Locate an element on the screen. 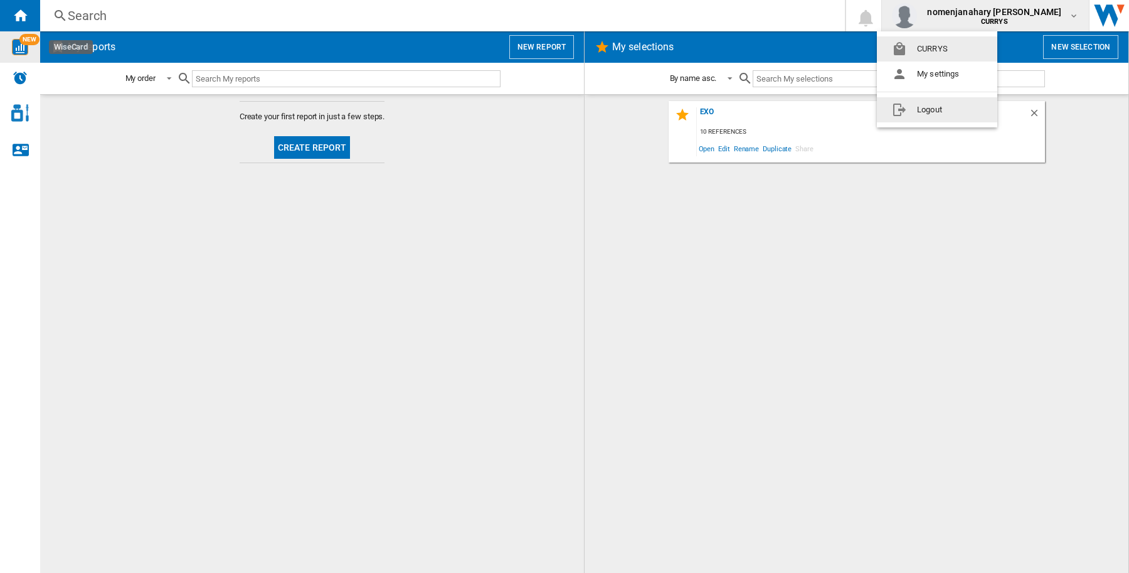  button: Logout is located at coordinates (937, 110).